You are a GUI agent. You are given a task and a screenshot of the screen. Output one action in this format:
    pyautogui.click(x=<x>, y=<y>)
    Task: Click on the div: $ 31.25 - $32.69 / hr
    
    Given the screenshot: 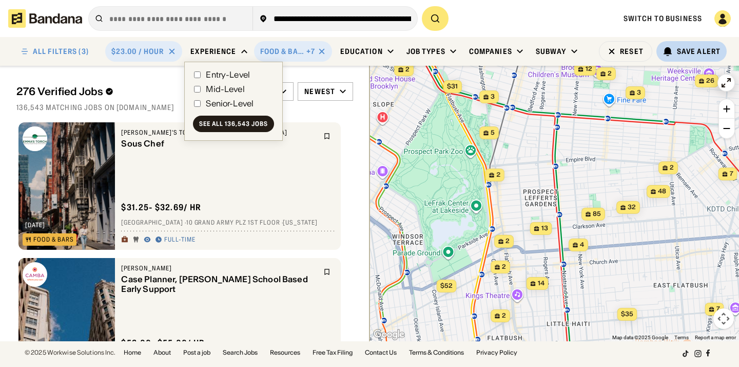 What is the action you would take?
    pyautogui.click(x=161, y=207)
    